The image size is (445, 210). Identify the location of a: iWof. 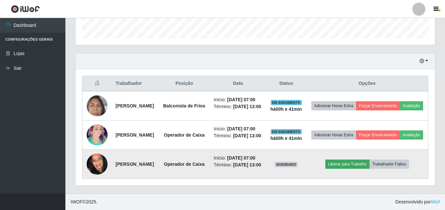
(435, 201).